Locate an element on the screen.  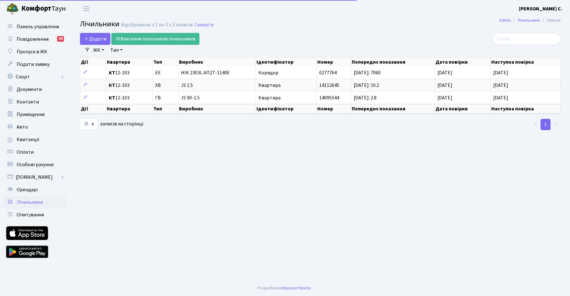
span: Квитанції is located at coordinates (28, 139).